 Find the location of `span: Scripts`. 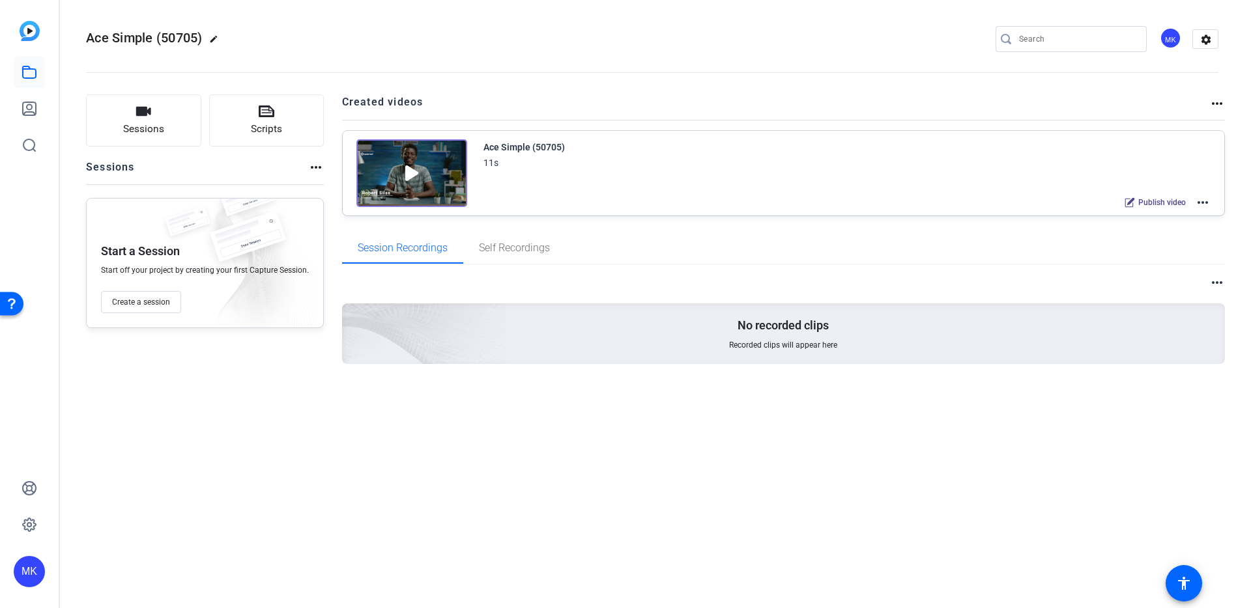

span: Scripts is located at coordinates (266, 129).